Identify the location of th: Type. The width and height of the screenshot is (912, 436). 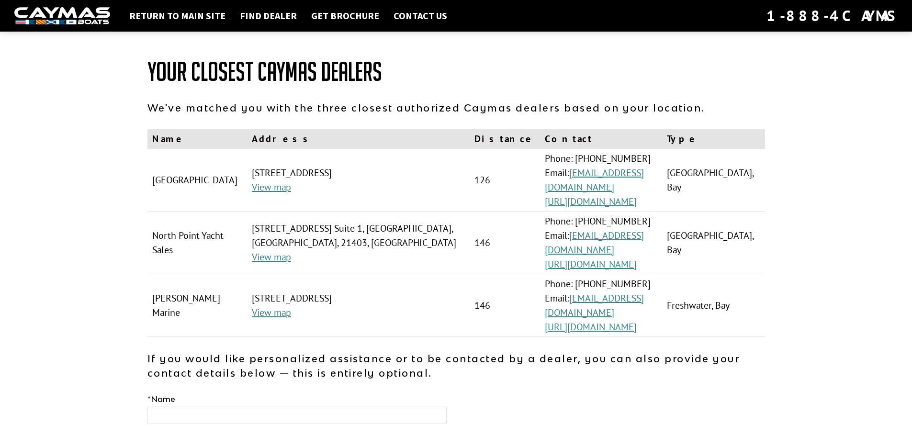
(713, 139).